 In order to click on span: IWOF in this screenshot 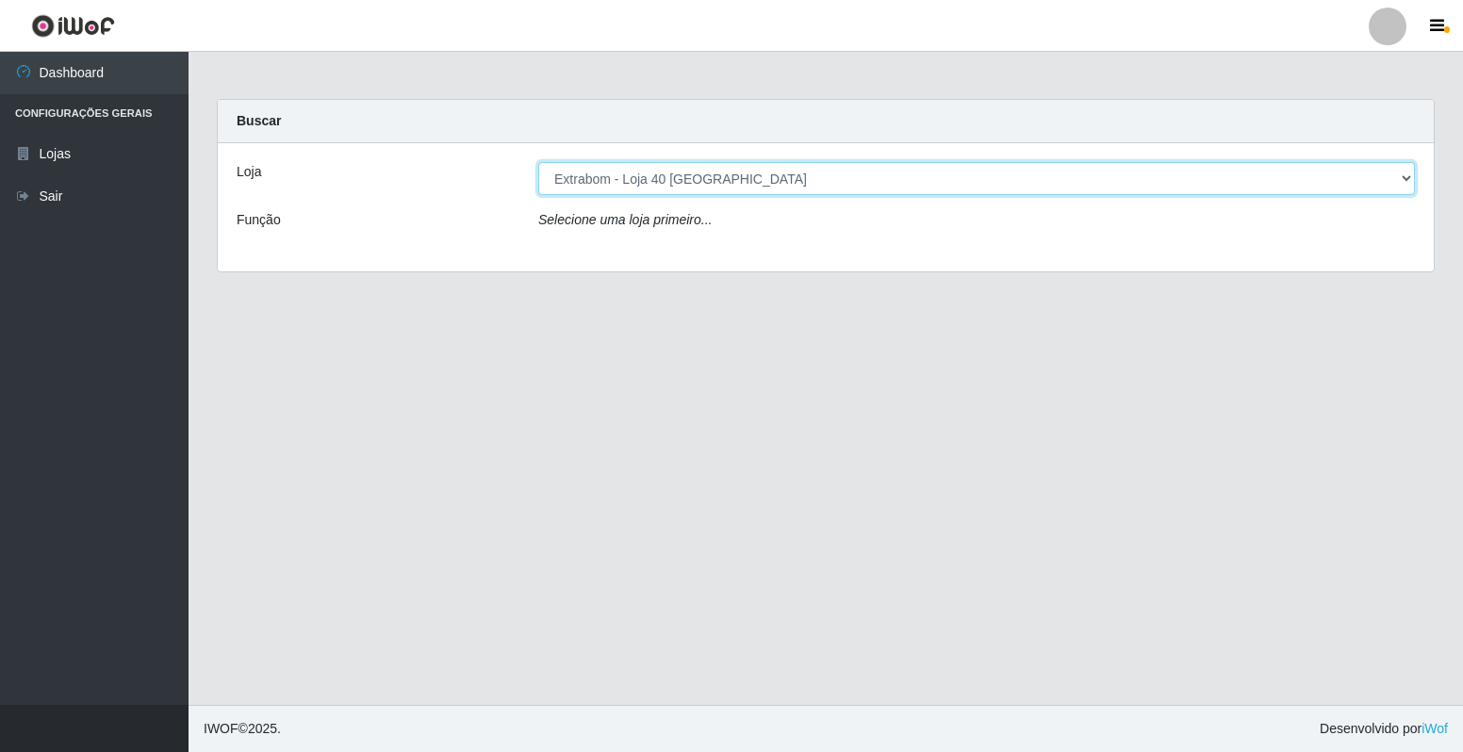, I will do `click(221, 728)`.